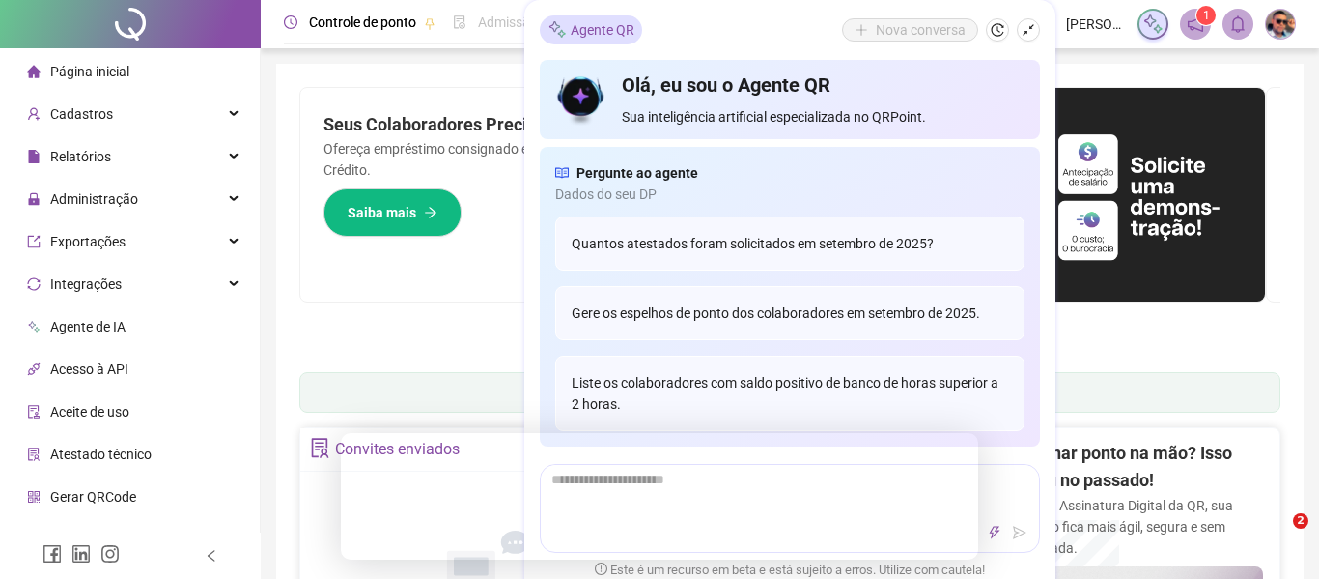 The height and width of the screenshot is (579, 1319). Describe the element at coordinates (86, 284) in the screenshot. I see `span: Integrações` at that location.